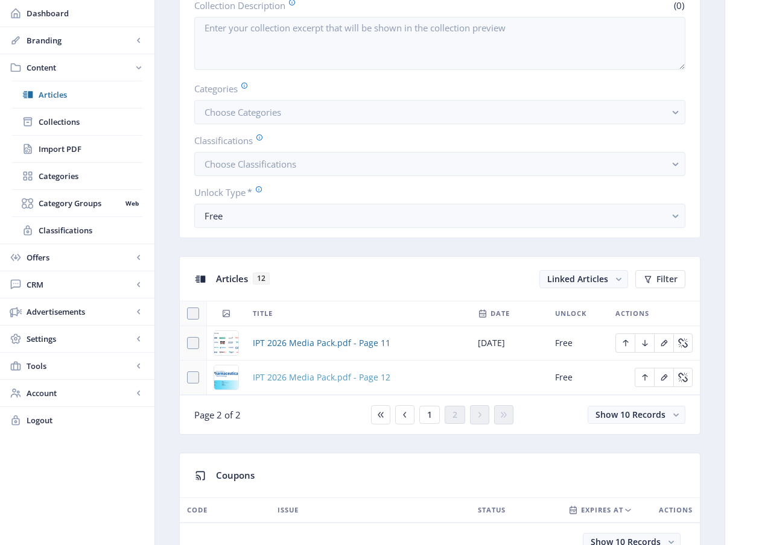  I want to click on app-collection-view: Articles, so click(440, 345).